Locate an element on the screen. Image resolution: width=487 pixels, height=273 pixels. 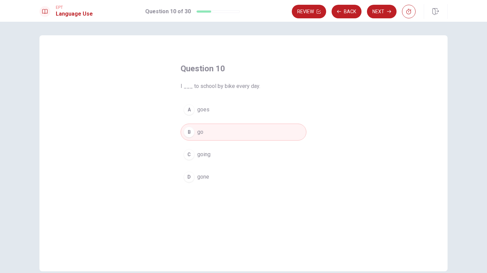
button: Review is located at coordinates (309, 12).